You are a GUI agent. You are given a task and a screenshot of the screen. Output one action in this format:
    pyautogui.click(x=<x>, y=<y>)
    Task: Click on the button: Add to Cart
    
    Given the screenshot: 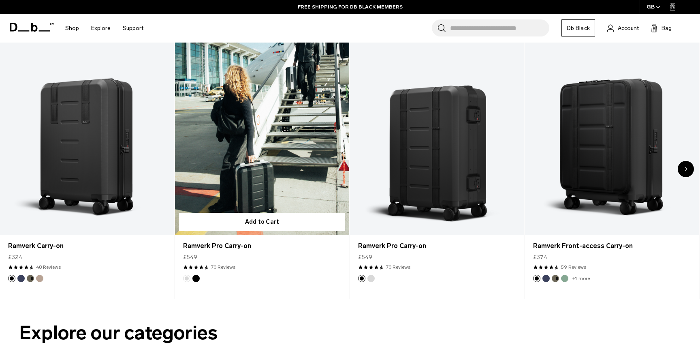 What is the action you would take?
    pyautogui.click(x=262, y=222)
    